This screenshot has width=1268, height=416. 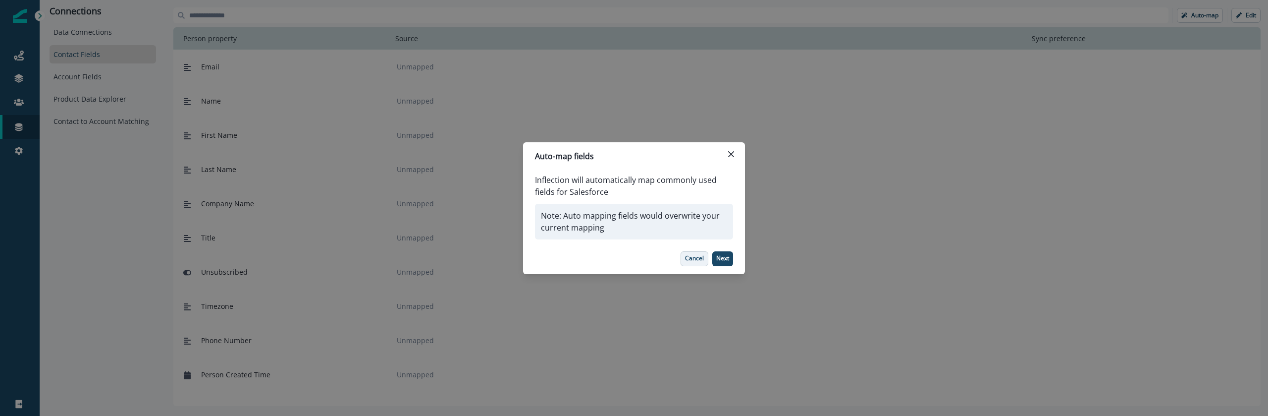 I want to click on p: Auto-map fields, so click(x=564, y=156).